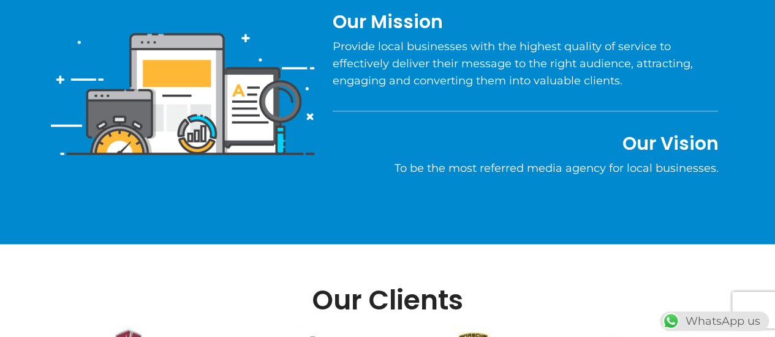 The height and width of the screenshot is (337, 775). I want to click on span: Our Mission, so click(388, 21).